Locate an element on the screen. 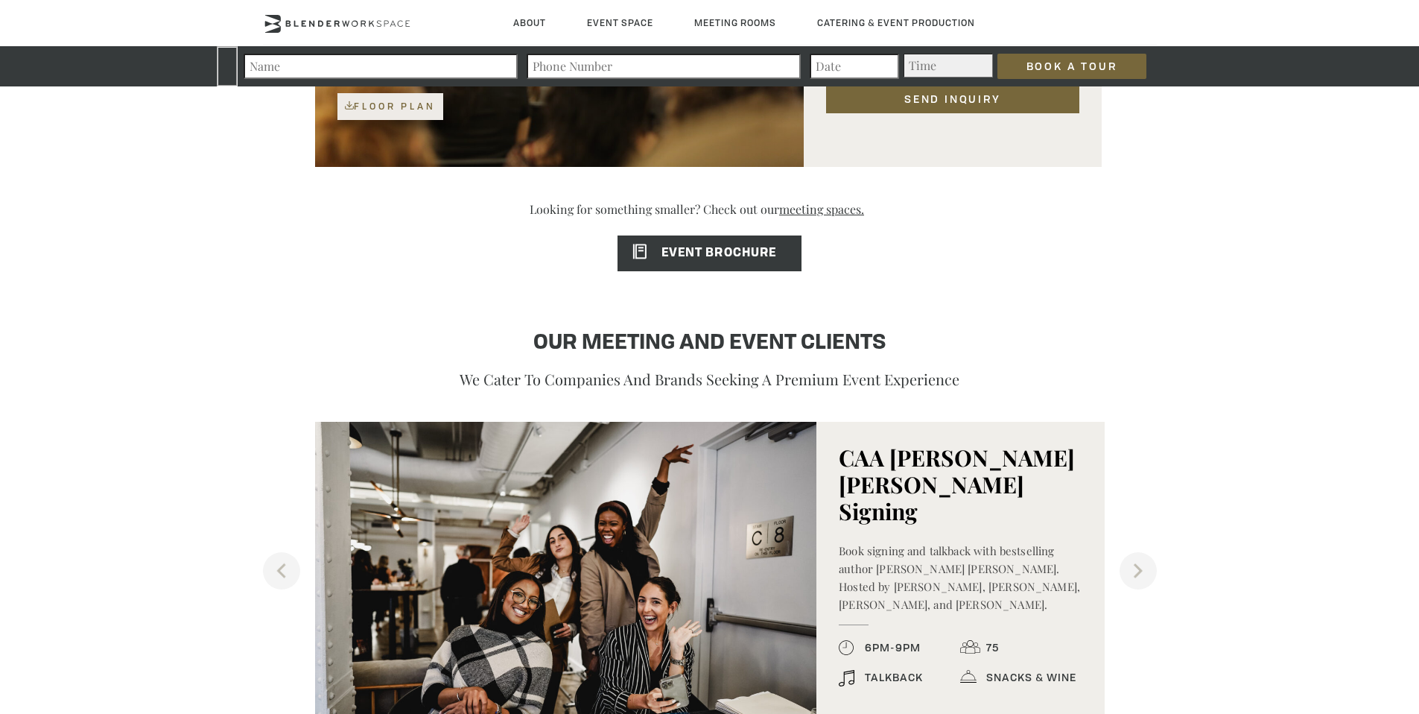 The width and height of the screenshot is (1419, 714). button: SEND INQUIRY is located at coordinates (952, 99).